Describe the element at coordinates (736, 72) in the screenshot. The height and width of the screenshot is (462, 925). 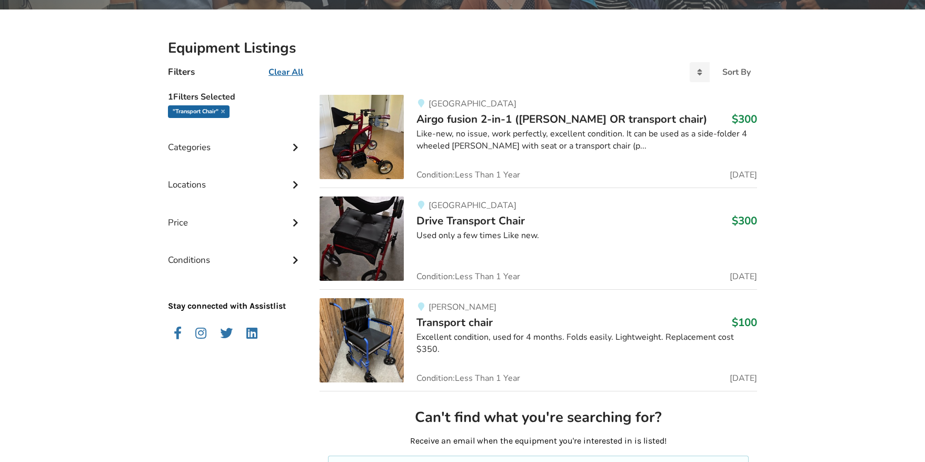
I see `div: Sort By` at that location.